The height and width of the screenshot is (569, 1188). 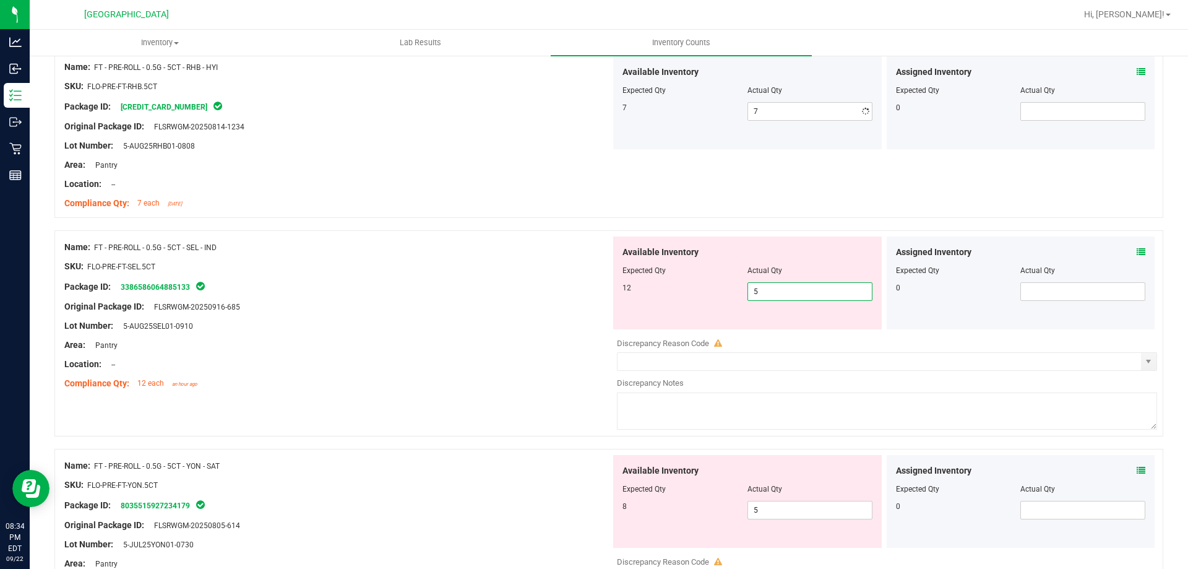 I want to click on a: Lab Results, so click(x=420, y=43).